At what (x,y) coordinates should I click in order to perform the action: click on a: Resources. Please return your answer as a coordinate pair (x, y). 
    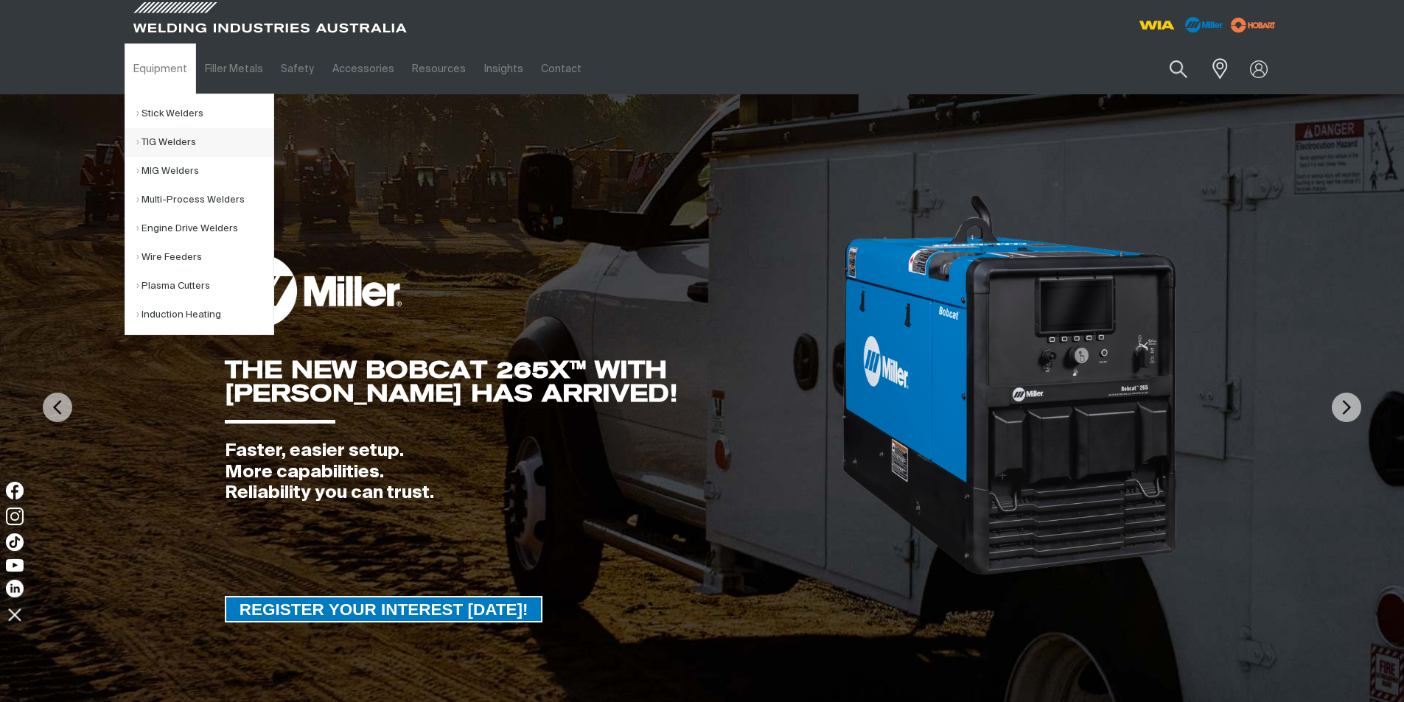
    Looking at the image, I should click on (439, 69).